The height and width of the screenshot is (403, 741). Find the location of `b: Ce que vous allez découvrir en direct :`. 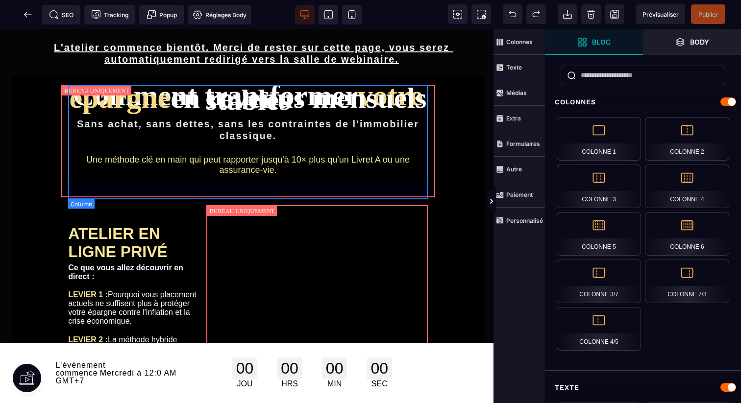

b: Ce que vous allez découvrir en direct : is located at coordinates (126, 243).